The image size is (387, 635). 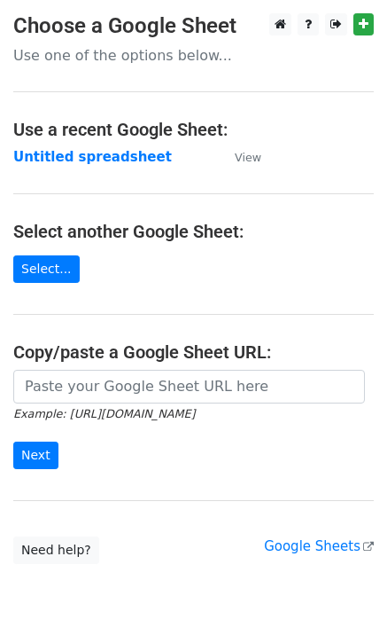 What do you see at coordinates (248, 157) in the screenshot?
I see `small: View` at bounding box center [248, 157].